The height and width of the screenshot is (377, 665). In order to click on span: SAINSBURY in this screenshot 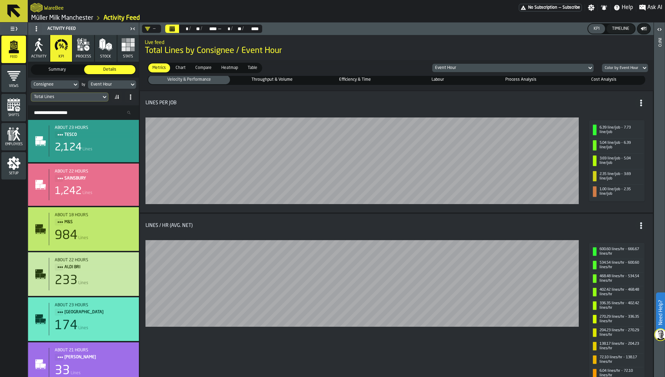, I will do `click(96, 178)`.